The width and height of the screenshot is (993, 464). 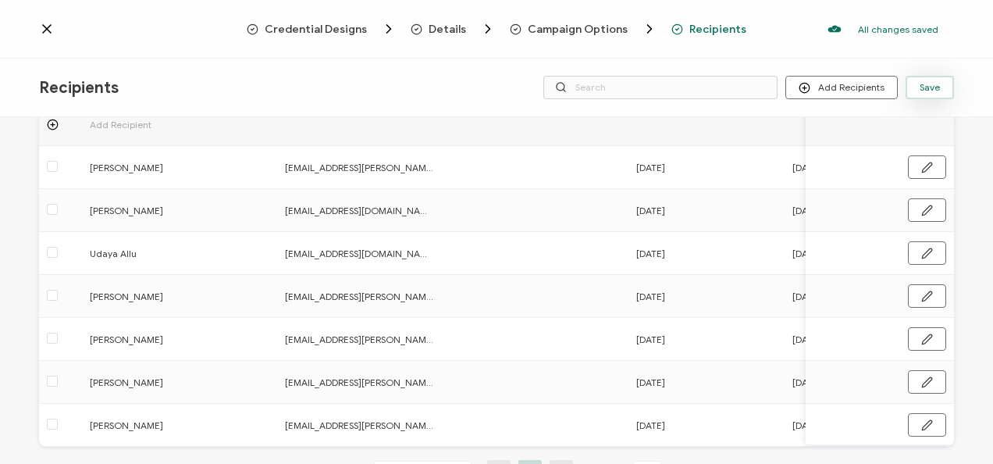 What do you see at coordinates (930, 87) in the screenshot?
I see `button: Save` at bounding box center [930, 87].